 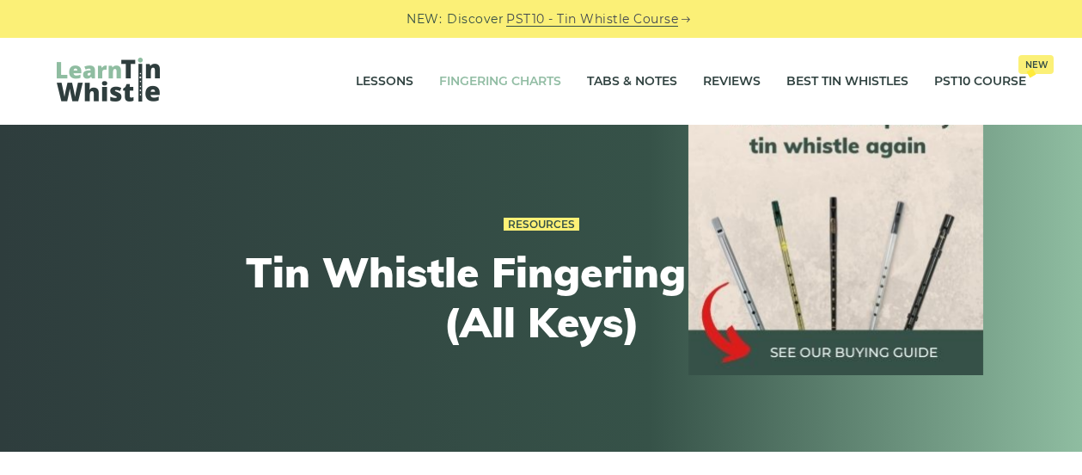 I want to click on a: Lessons, so click(x=384, y=82).